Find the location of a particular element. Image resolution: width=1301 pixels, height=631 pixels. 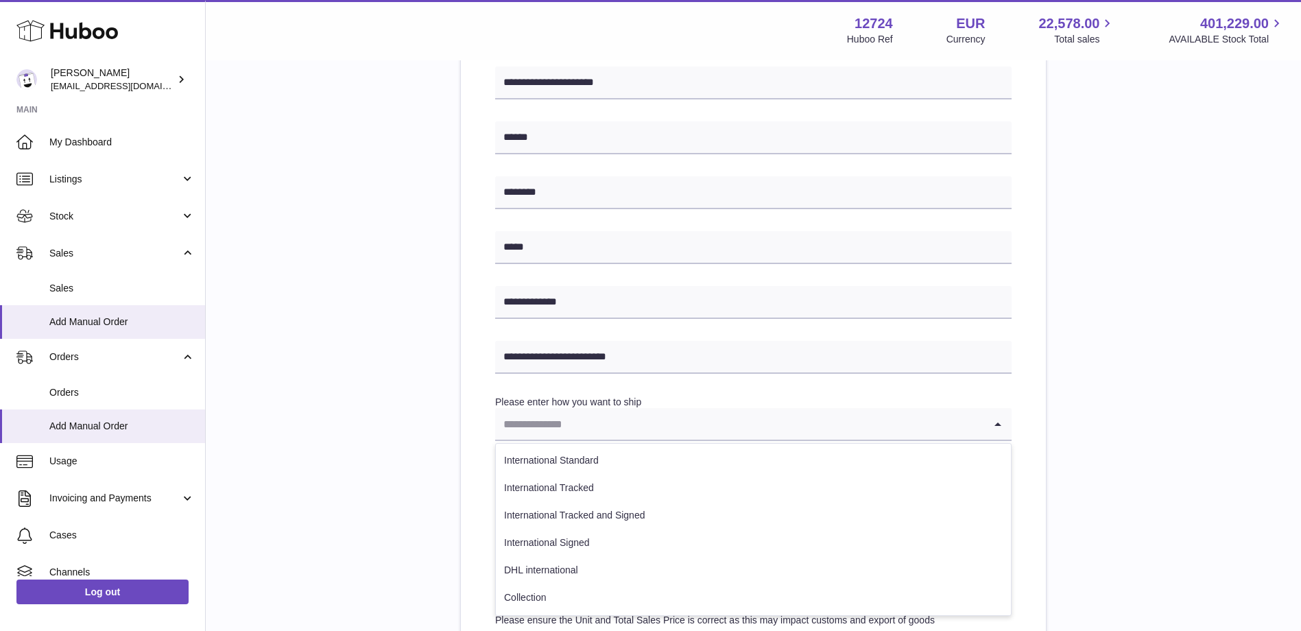

span: Usage is located at coordinates (122, 461).